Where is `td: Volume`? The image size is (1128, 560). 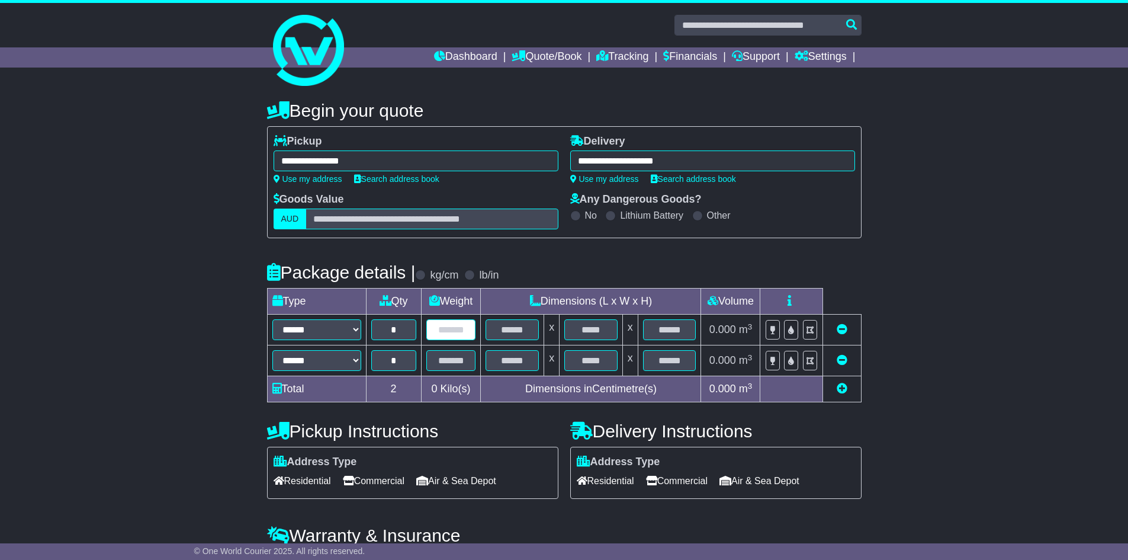
td: Volume is located at coordinates (731, 301).